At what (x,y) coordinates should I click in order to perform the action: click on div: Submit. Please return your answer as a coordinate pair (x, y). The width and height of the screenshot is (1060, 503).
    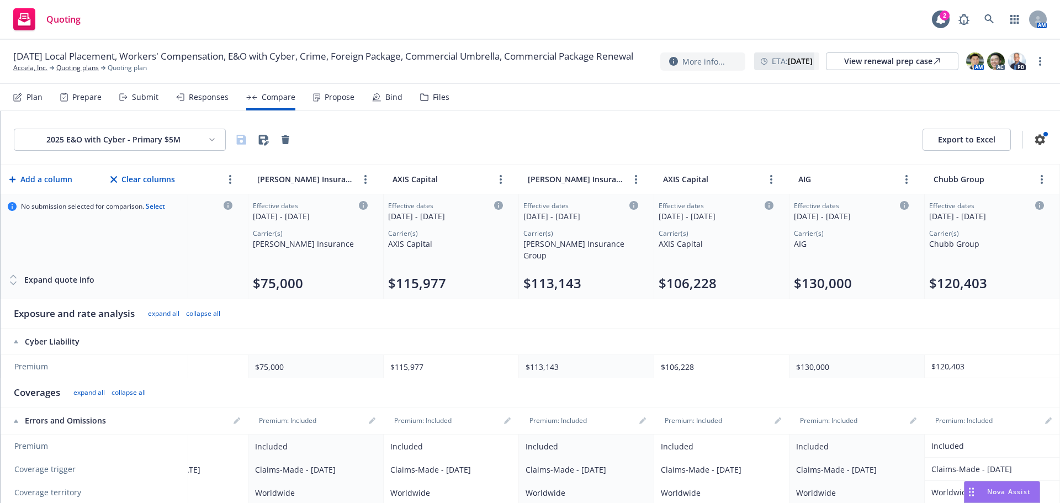
    Looking at the image, I should click on (145, 97).